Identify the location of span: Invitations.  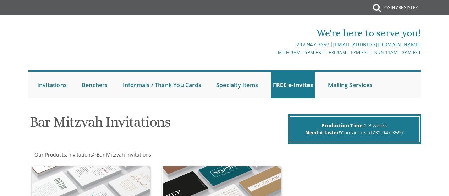
(81, 154).